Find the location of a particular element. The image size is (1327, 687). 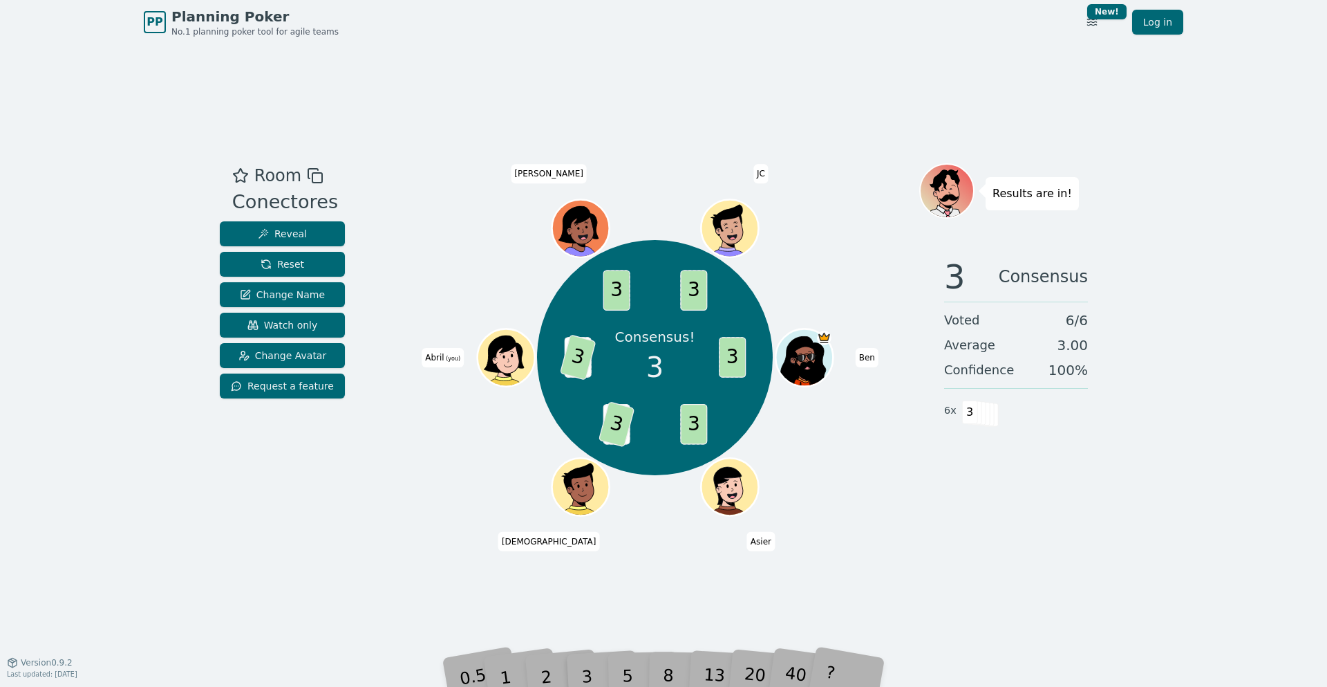

a: Log in is located at coordinates (1158, 22).